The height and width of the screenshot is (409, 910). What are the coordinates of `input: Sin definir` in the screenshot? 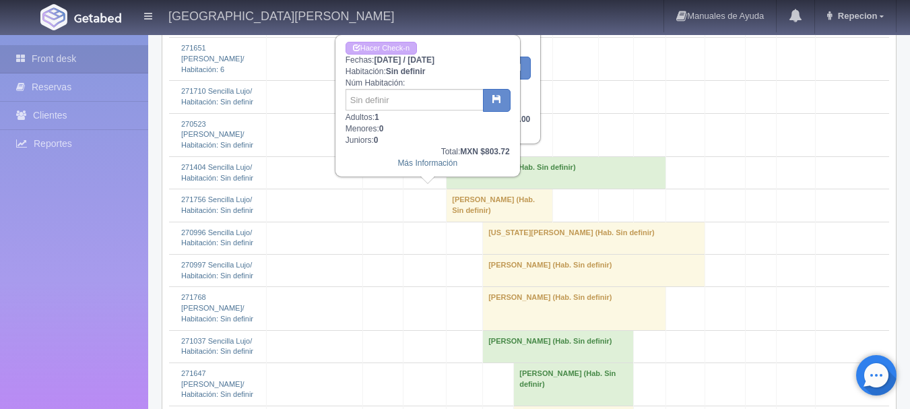 It's located at (414, 100).